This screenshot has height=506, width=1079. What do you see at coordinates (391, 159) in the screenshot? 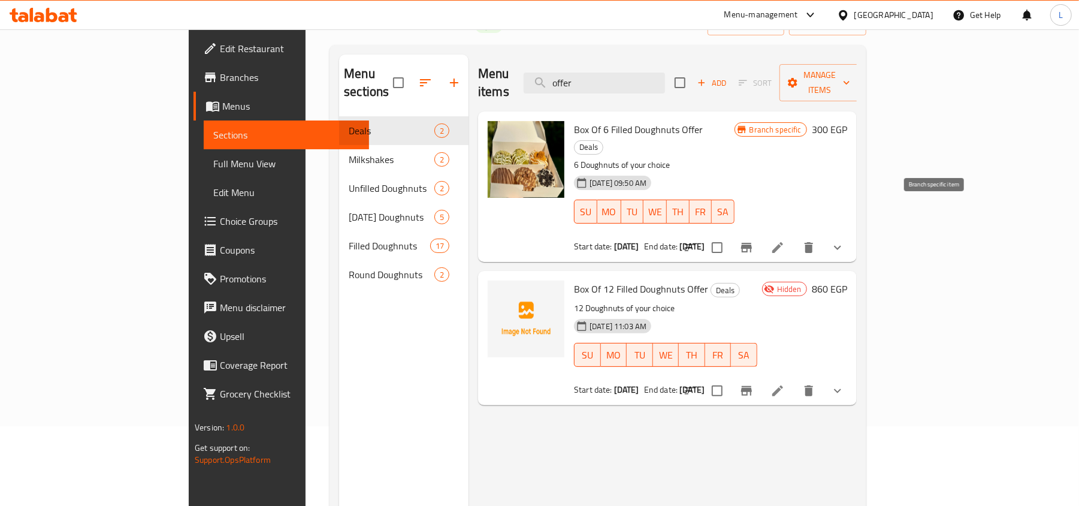
I see `span: Milkshakes` at bounding box center [391, 159].